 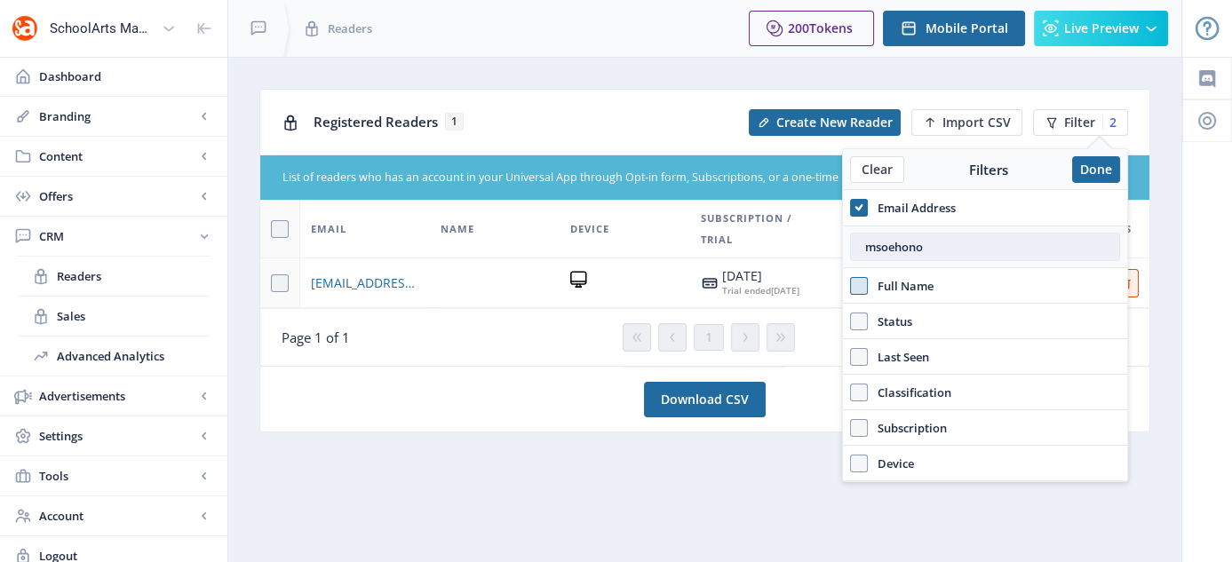 What do you see at coordinates (954, 28) in the screenshot?
I see `button: Mobile Portal` at bounding box center [954, 28].